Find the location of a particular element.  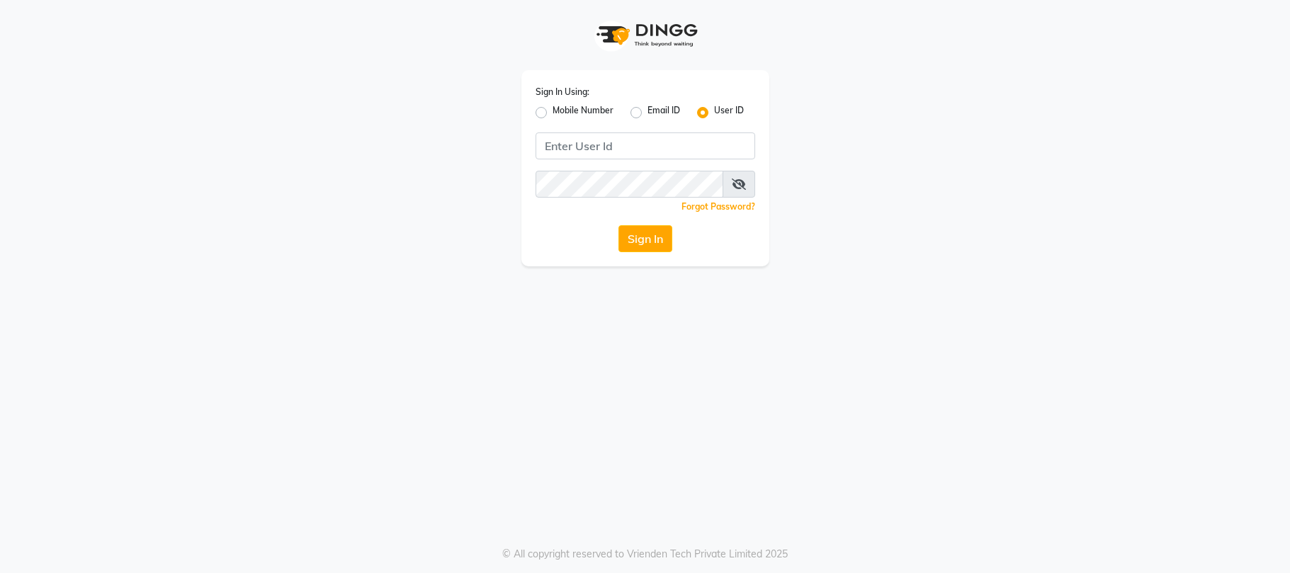

label: Email ID is located at coordinates (664, 113).